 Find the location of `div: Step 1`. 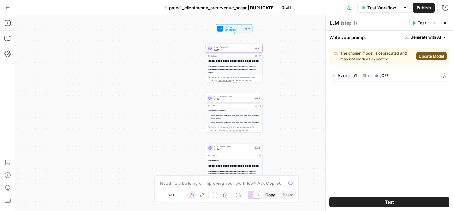

div: Step 1 is located at coordinates (257, 48).